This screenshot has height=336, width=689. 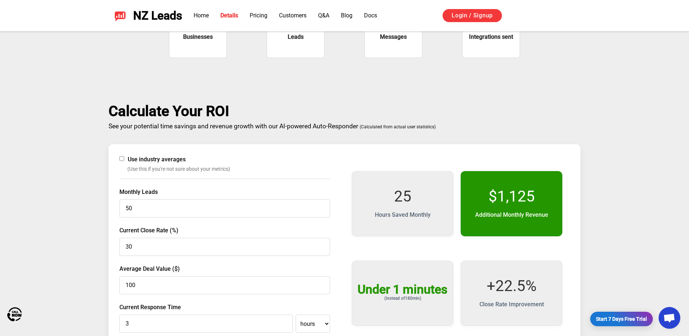 What do you see at coordinates (403, 215) in the screenshot?
I see `div: Hours Saved Monthly` at bounding box center [403, 215].